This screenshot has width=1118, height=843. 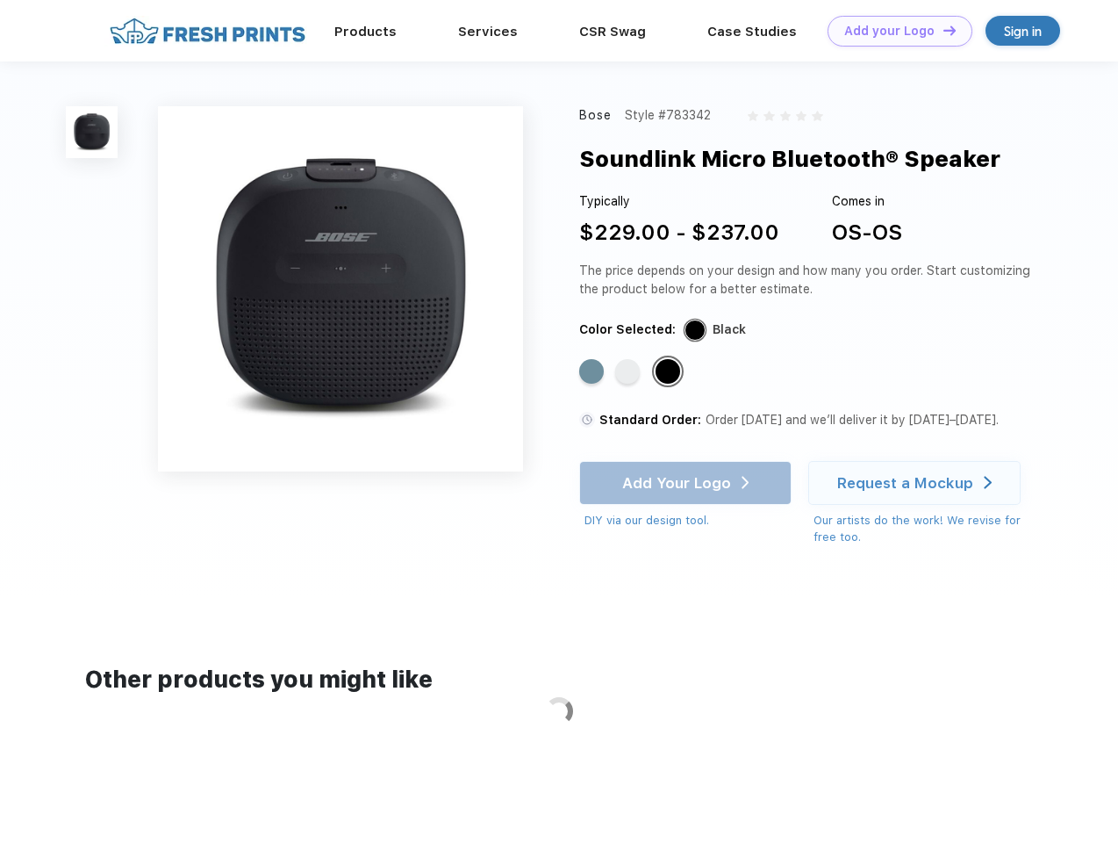 What do you see at coordinates (558, 679) in the screenshot?
I see `div: Other products you might like` at bounding box center [558, 679].